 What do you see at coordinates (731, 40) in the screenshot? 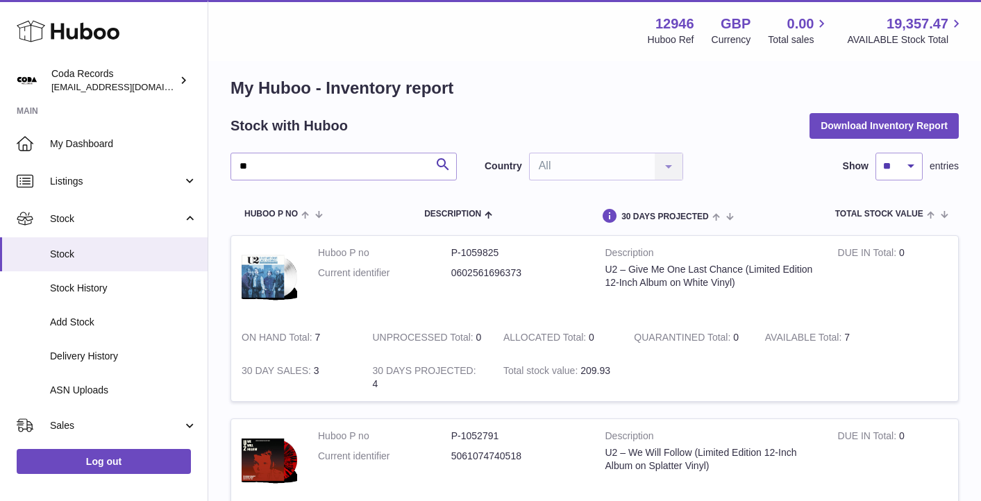
I see `div: Currency` at bounding box center [731, 40].